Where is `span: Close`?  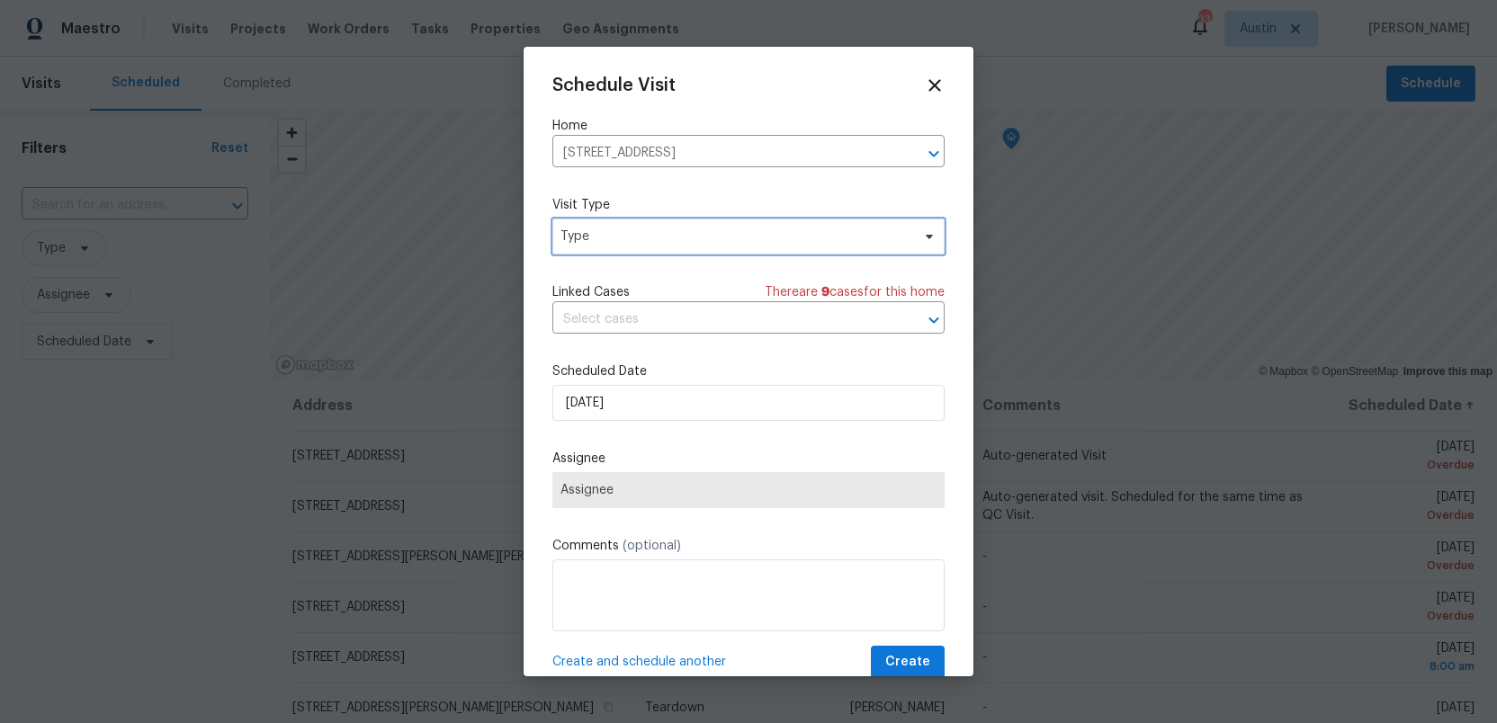
span: Close is located at coordinates (935, 85).